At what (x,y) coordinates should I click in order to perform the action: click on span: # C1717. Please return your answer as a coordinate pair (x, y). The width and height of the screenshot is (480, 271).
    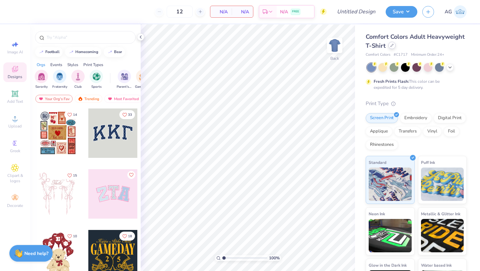
    Looking at the image, I should click on (401, 55).